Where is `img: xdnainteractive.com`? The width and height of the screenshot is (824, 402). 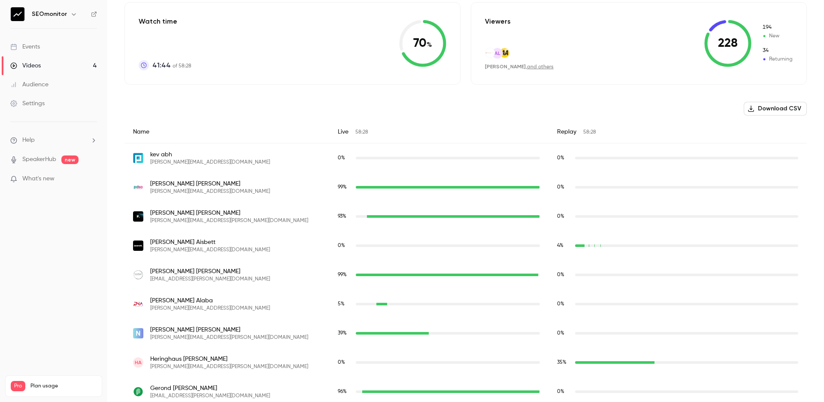 img: xdnainteractive.com is located at coordinates (138, 304).